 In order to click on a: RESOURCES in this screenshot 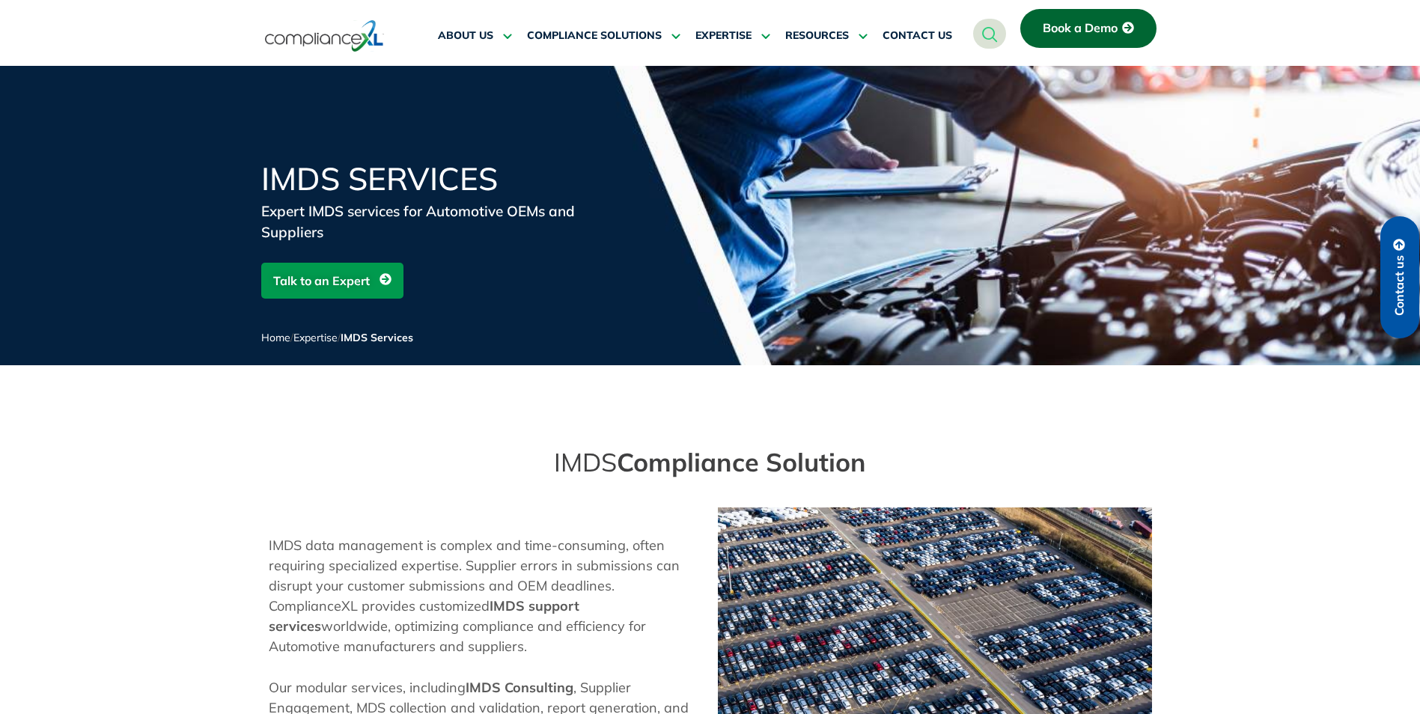, I will do `click(826, 36)`.